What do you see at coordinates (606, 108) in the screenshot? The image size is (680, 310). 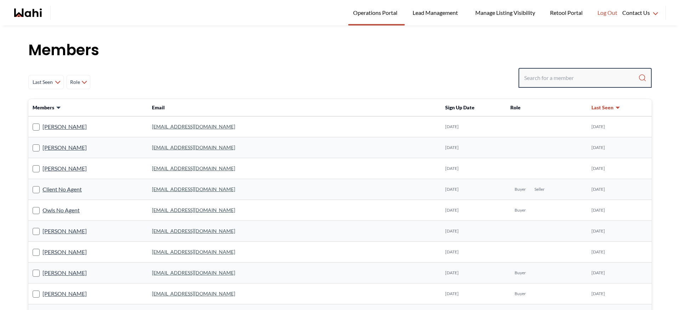 I see `button: Last Seen` at bounding box center [606, 108].